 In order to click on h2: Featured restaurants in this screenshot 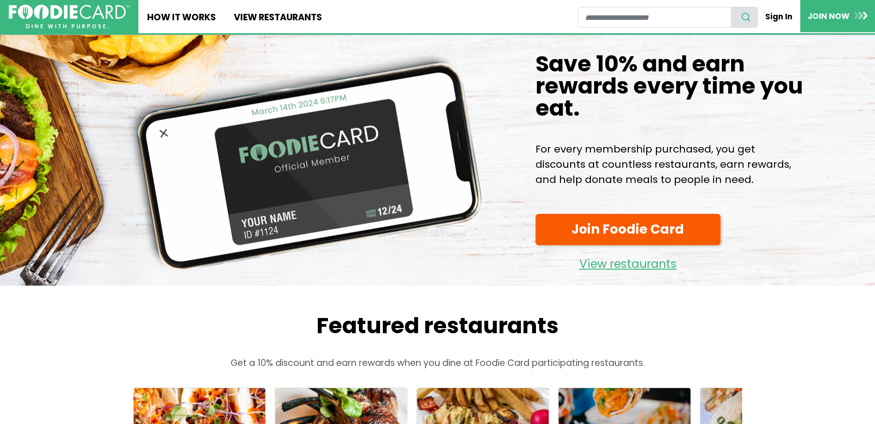, I will do `click(438, 326)`.